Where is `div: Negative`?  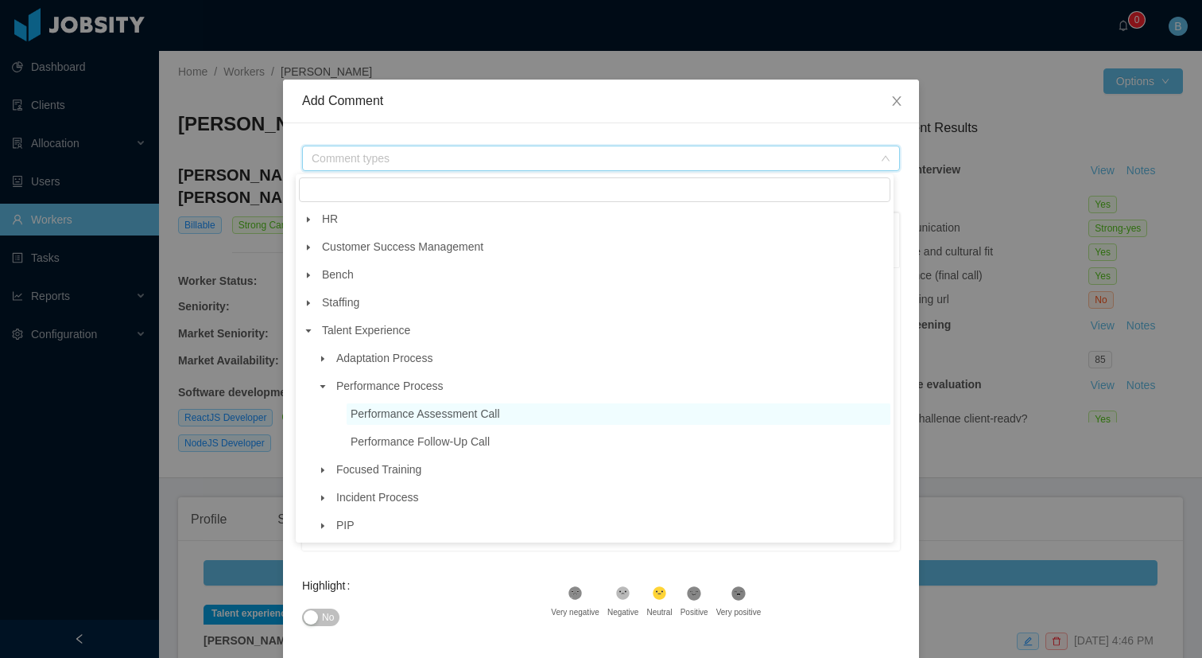
div: Negative is located at coordinates (623, 612).